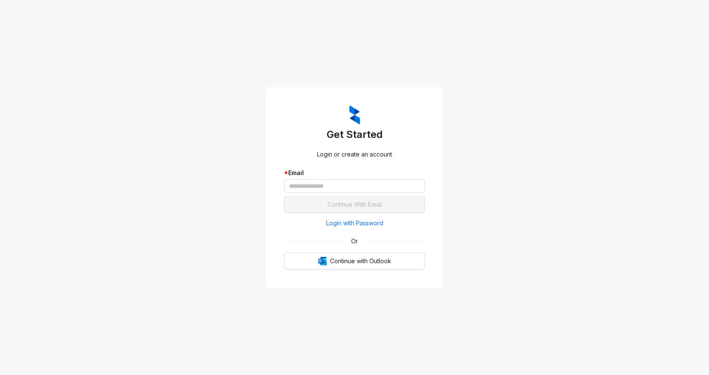 Image resolution: width=709 pixels, height=375 pixels. I want to click on span: Continue with Outlook, so click(360, 261).